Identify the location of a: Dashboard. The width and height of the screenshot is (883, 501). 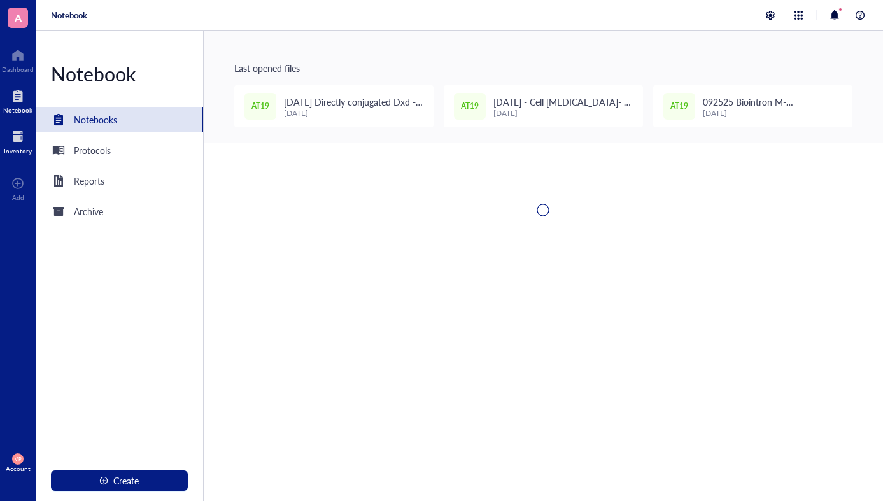
(18, 59).